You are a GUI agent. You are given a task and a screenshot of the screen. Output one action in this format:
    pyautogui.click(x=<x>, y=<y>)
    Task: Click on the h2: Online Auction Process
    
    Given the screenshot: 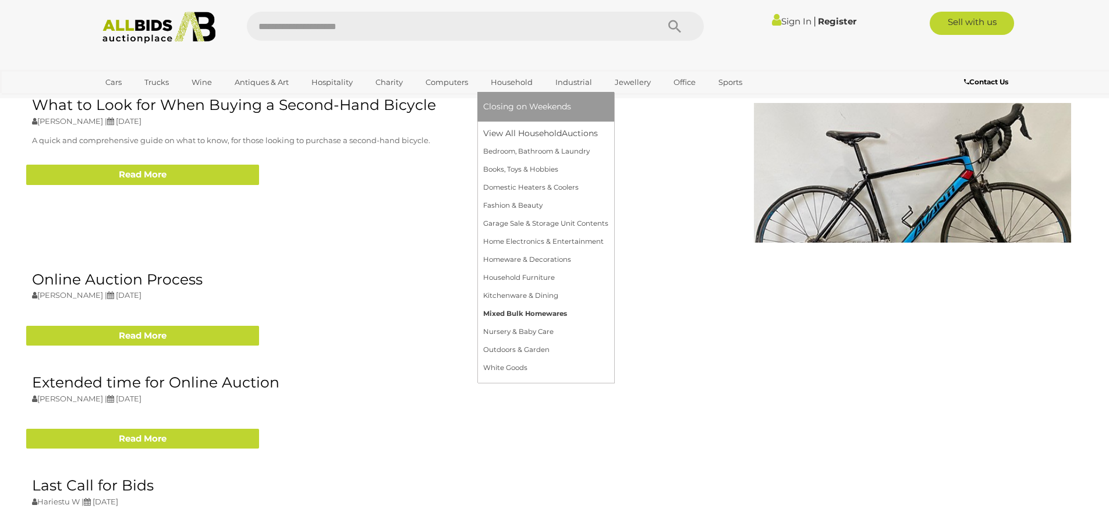 What is the action you would take?
    pyautogui.click(x=375, y=280)
    